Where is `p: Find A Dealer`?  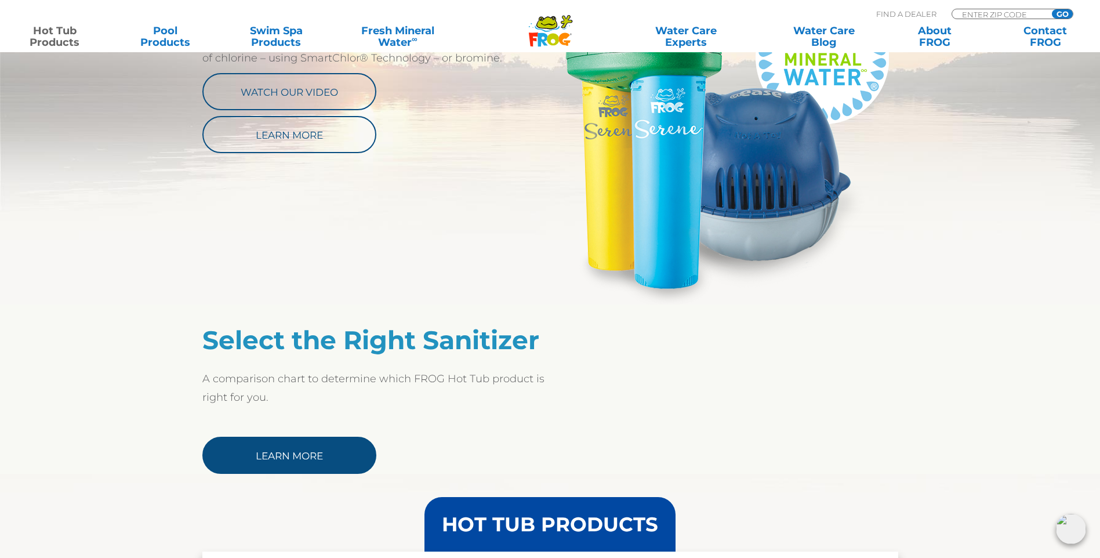
p: Find A Dealer is located at coordinates (906, 14).